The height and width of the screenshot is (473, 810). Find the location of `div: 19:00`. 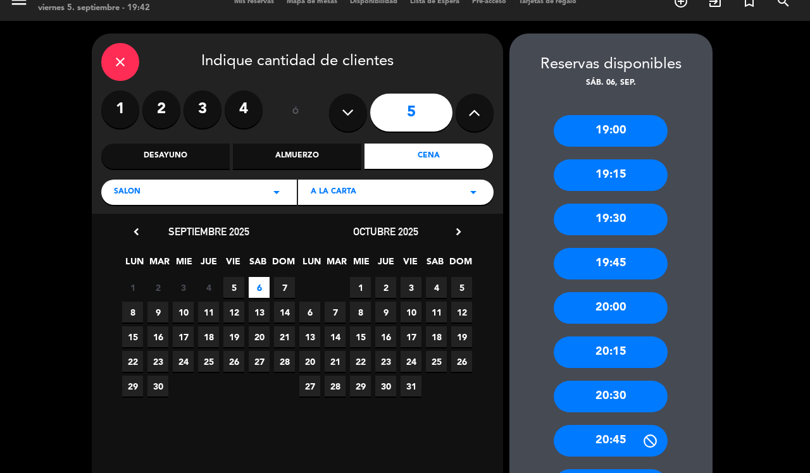

div: 19:00 is located at coordinates (610, 131).